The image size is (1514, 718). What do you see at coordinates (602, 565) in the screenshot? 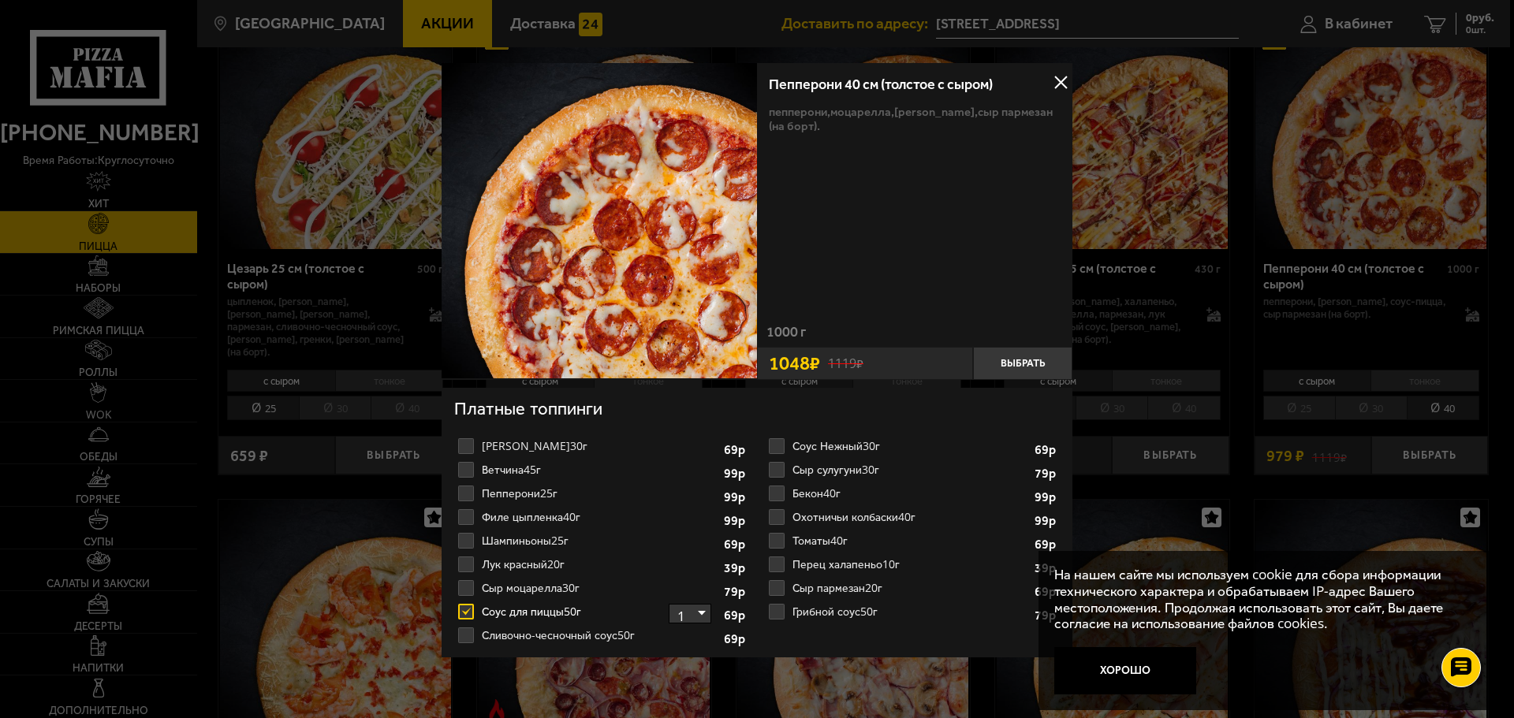
I see `li: Лук красный` at bounding box center [602, 565].